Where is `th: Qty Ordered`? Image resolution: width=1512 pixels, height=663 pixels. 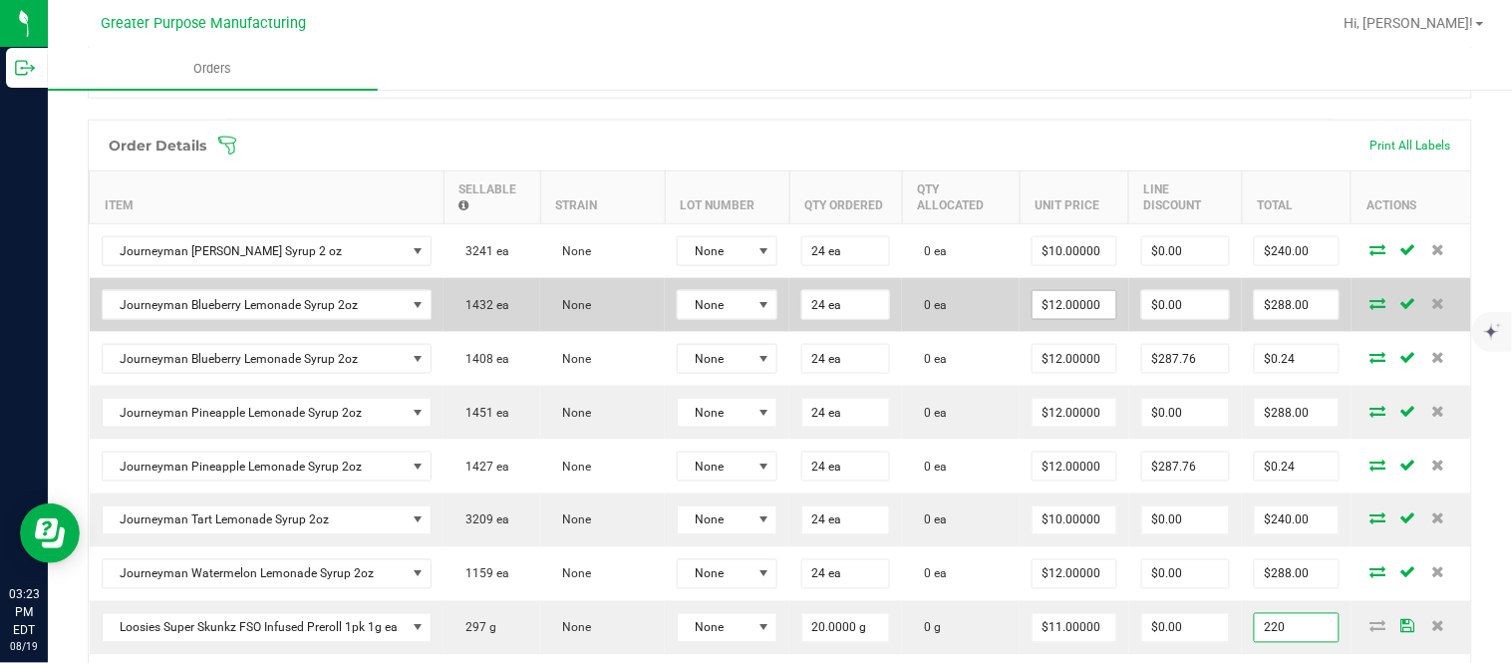 th: Qty Ordered is located at coordinates (845, 196).